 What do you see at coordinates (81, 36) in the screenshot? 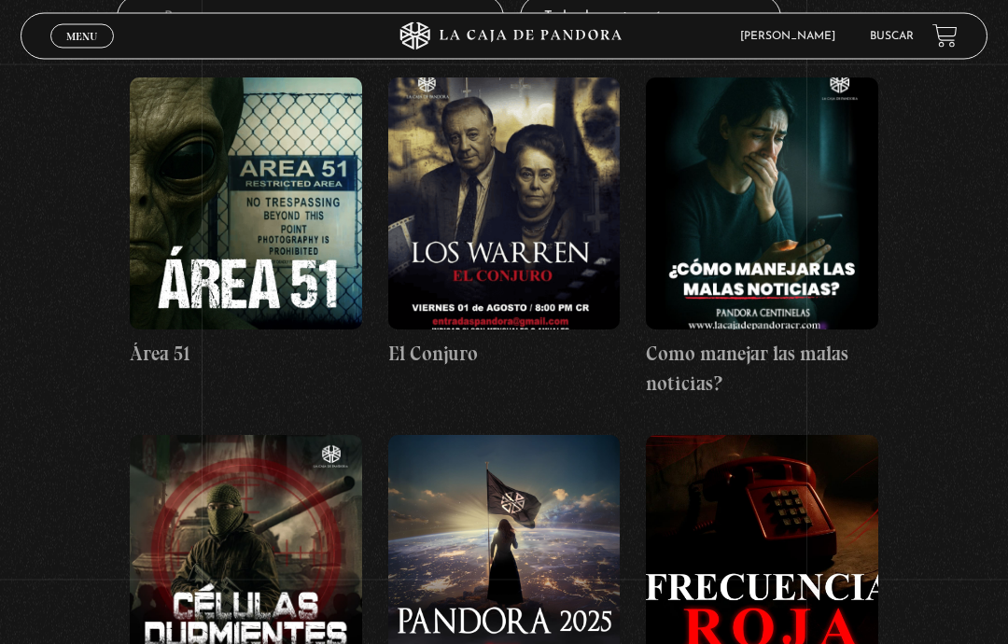
I see `span: Menu` at bounding box center [81, 36].